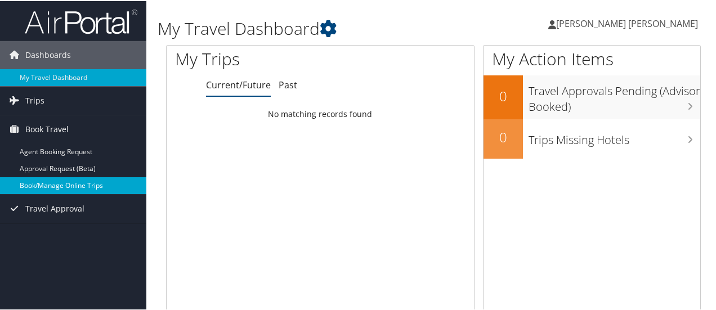  Describe the element at coordinates (35, 100) in the screenshot. I see `span: Trips` at that location.